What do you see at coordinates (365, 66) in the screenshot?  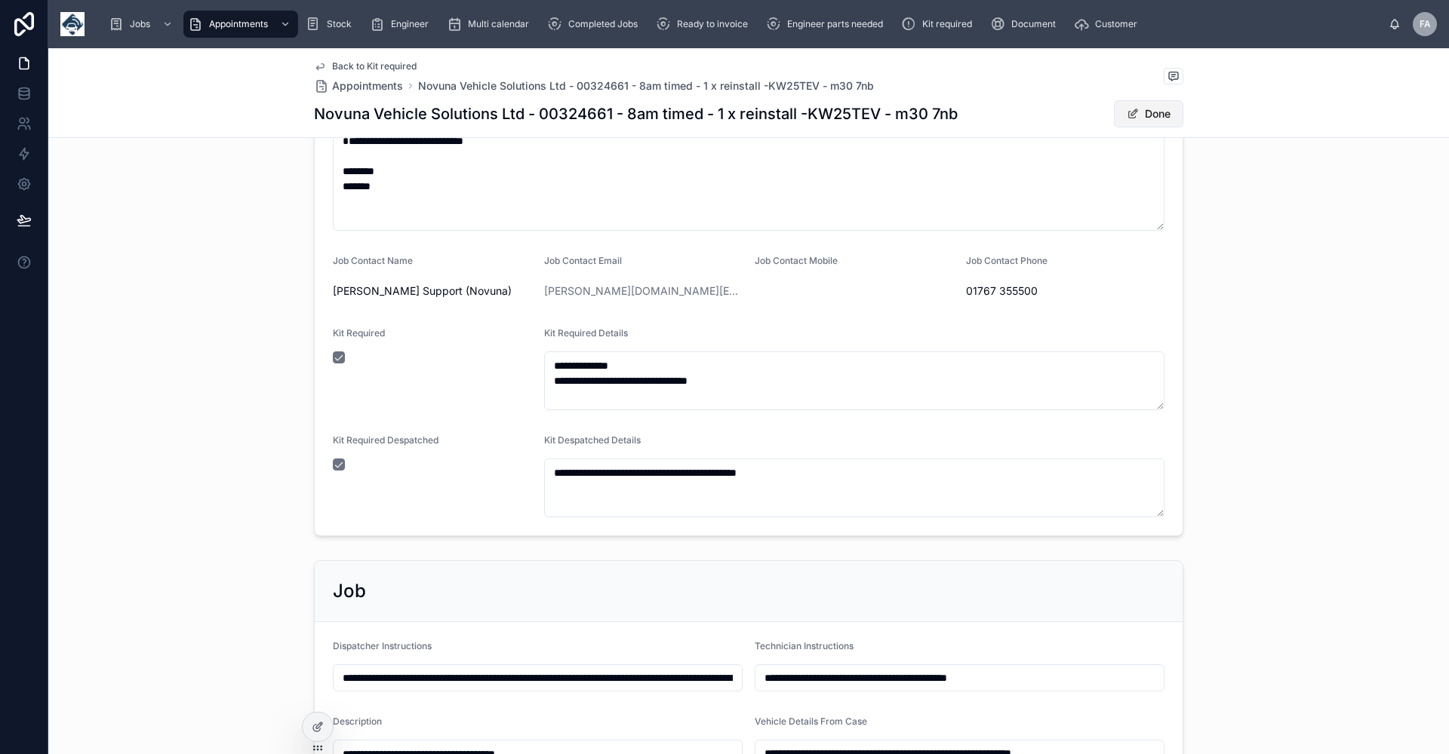 I see `a: Back to Kit required` at bounding box center [365, 66].